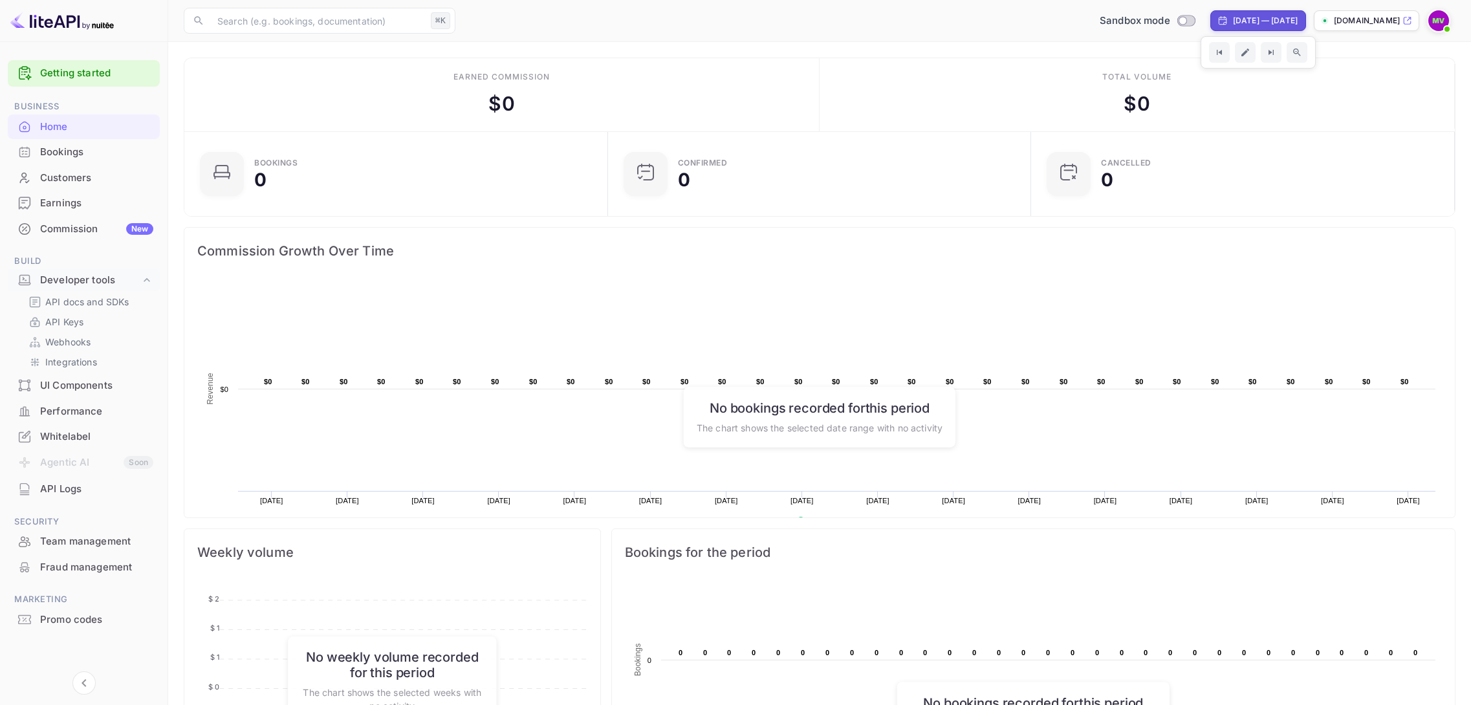  What do you see at coordinates (89, 301) in the screenshot?
I see `div: API docs and SDKs` at bounding box center [89, 301].